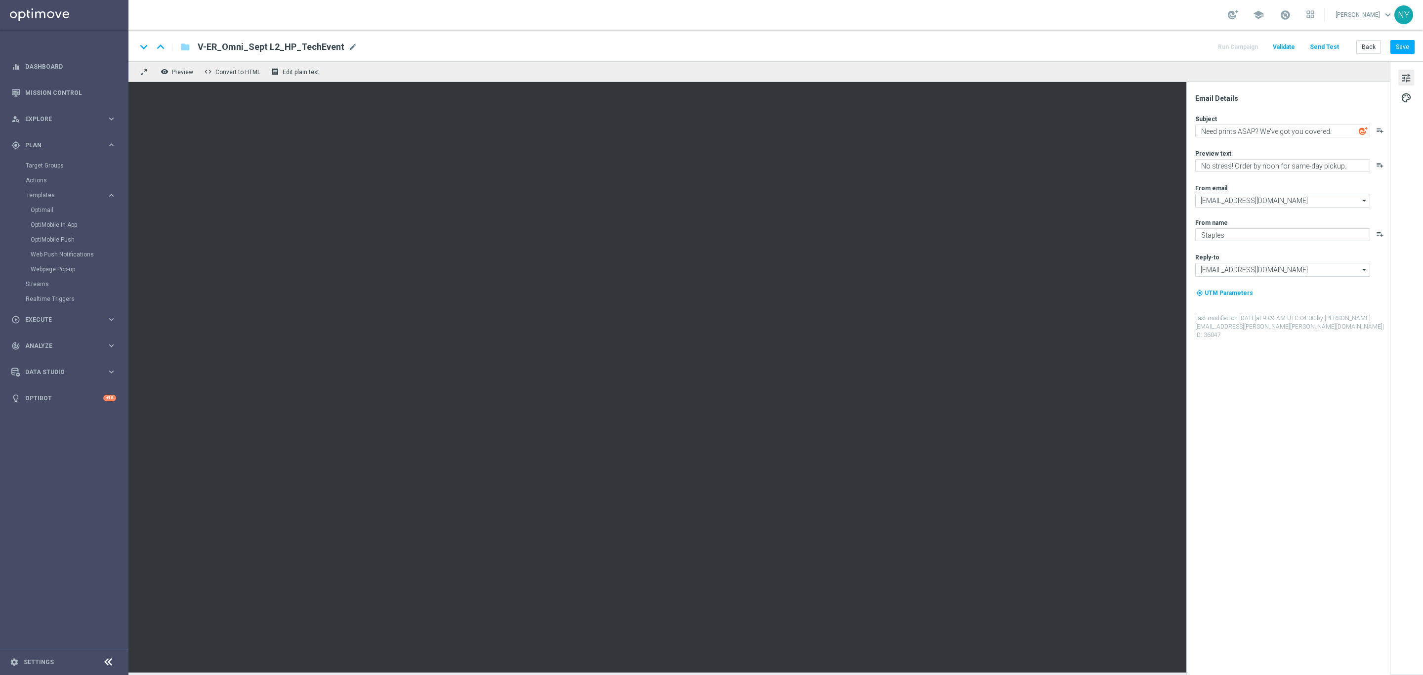 This screenshot has height=675, width=1423. I want to click on div: Explore, so click(59, 119).